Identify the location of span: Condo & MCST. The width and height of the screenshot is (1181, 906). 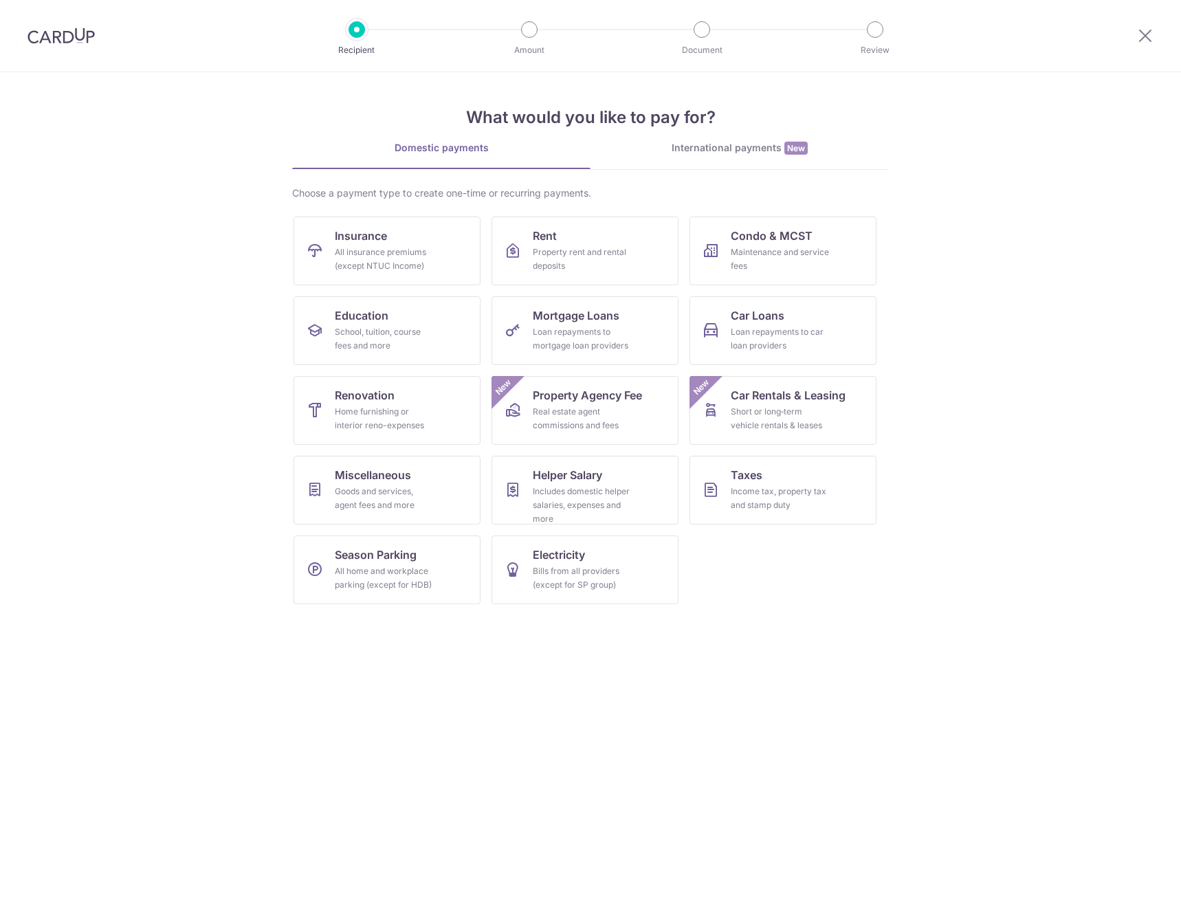
(771, 236).